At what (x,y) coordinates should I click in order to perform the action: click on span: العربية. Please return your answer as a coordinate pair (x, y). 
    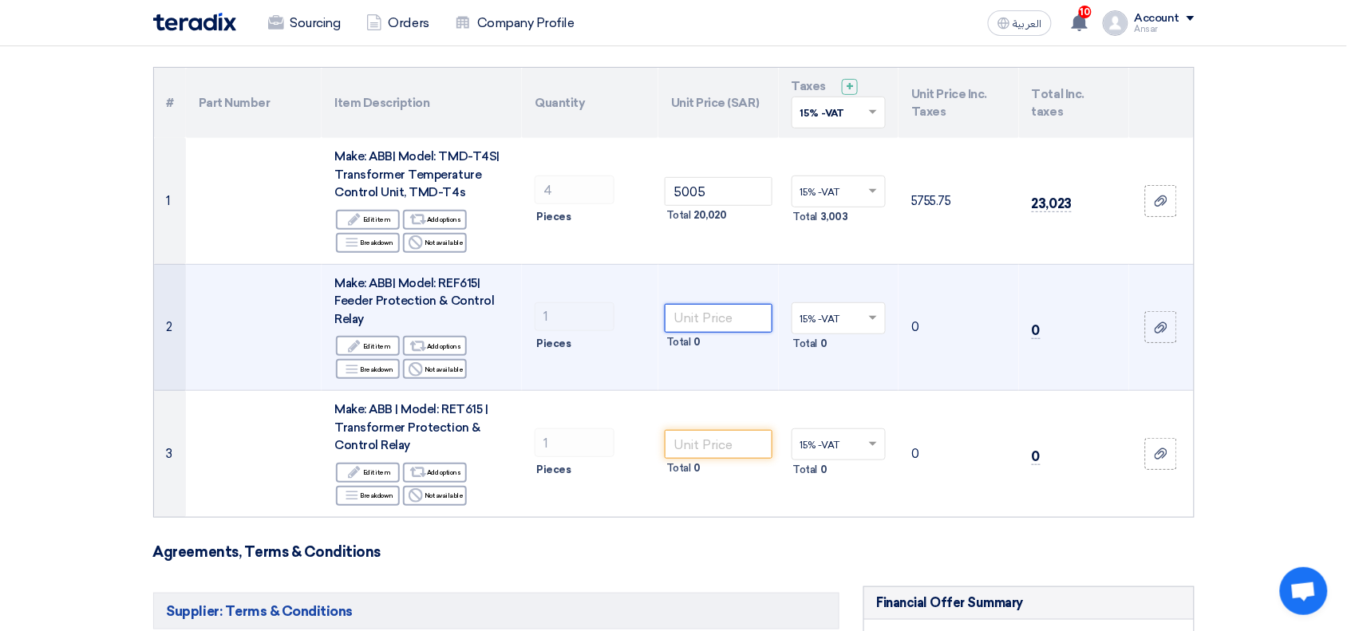
    Looking at the image, I should click on (1028, 24).